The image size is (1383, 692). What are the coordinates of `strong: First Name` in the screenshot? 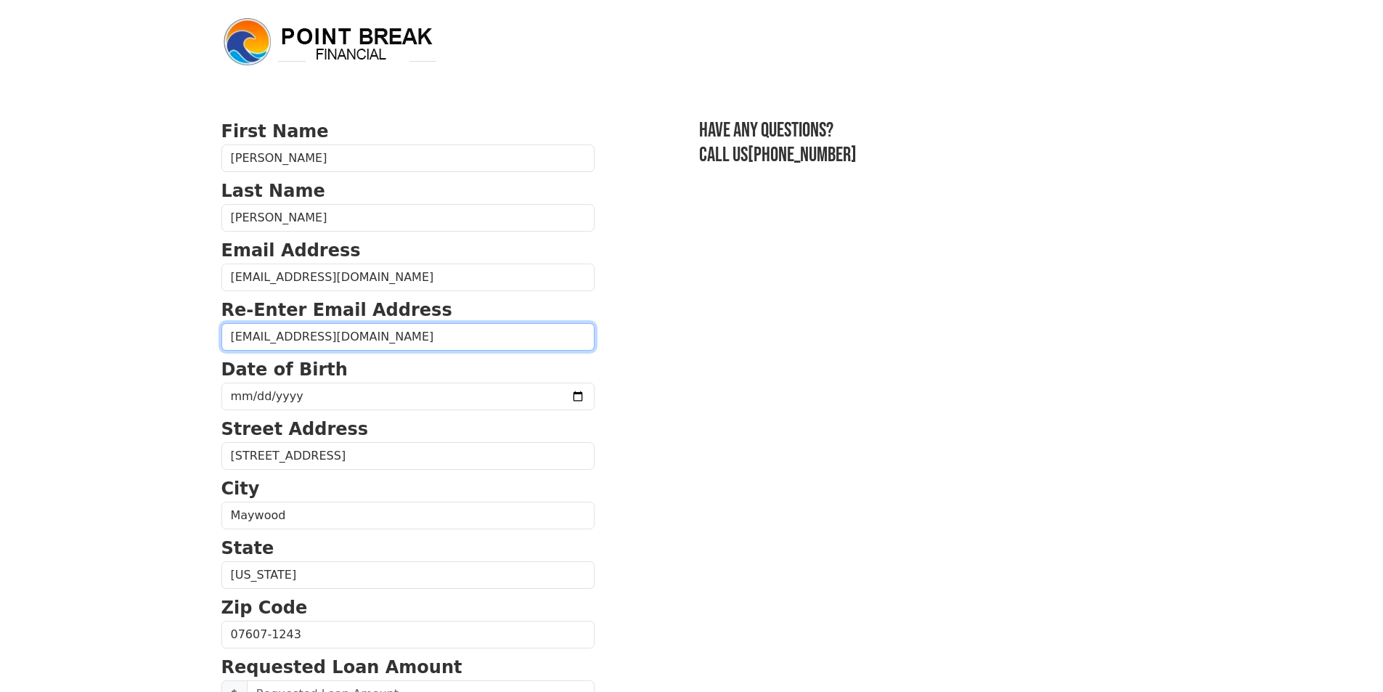 It's located at (275, 131).